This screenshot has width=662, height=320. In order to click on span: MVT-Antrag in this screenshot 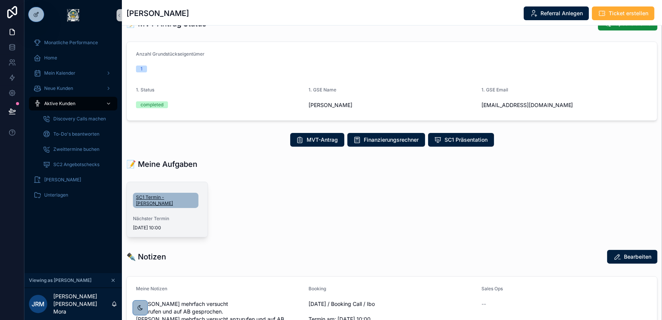, I will do `click(322, 140)`.